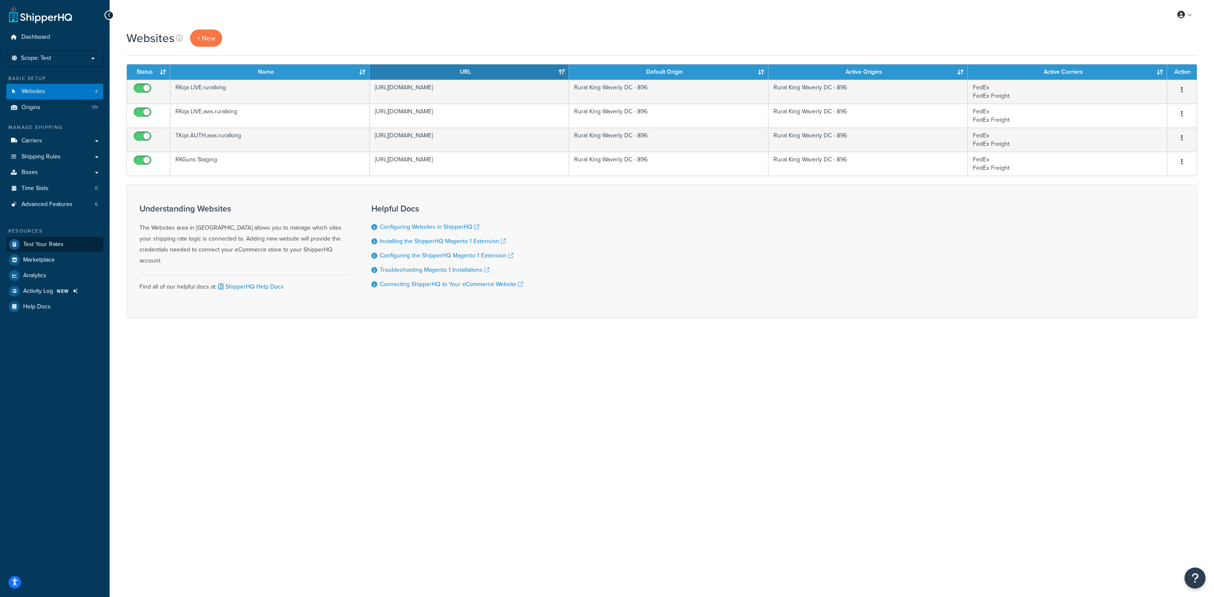 The height and width of the screenshot is (597, 1214). Describe the element at coordinates (38, 291) in the screenshot. I see `span: Activity Log` at that location.